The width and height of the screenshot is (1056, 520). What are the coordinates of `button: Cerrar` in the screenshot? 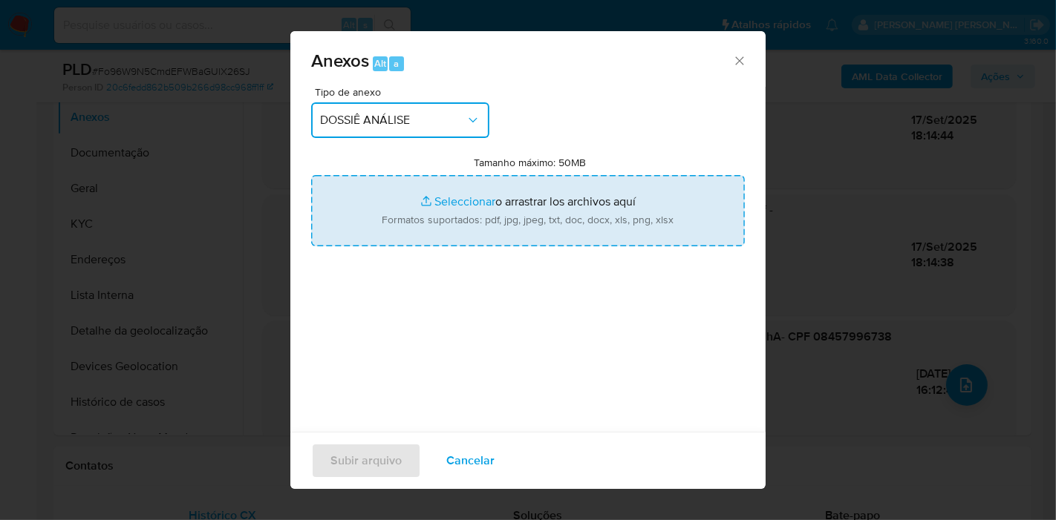 It's located at (739, 60).